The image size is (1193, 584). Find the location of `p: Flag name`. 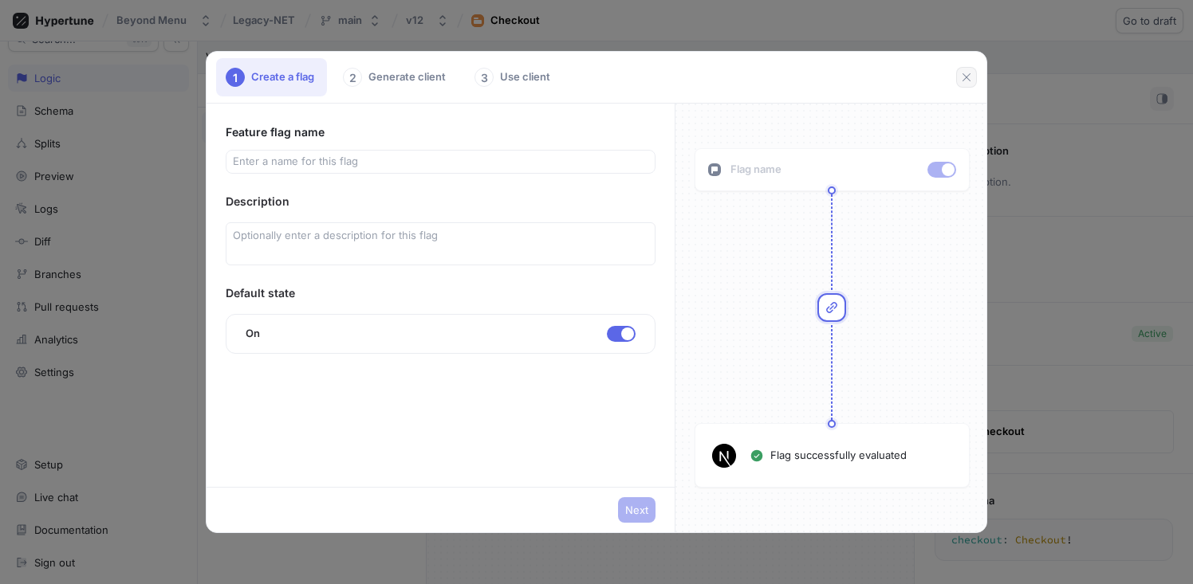

p: Flag name is located at coordinates (756, 170).